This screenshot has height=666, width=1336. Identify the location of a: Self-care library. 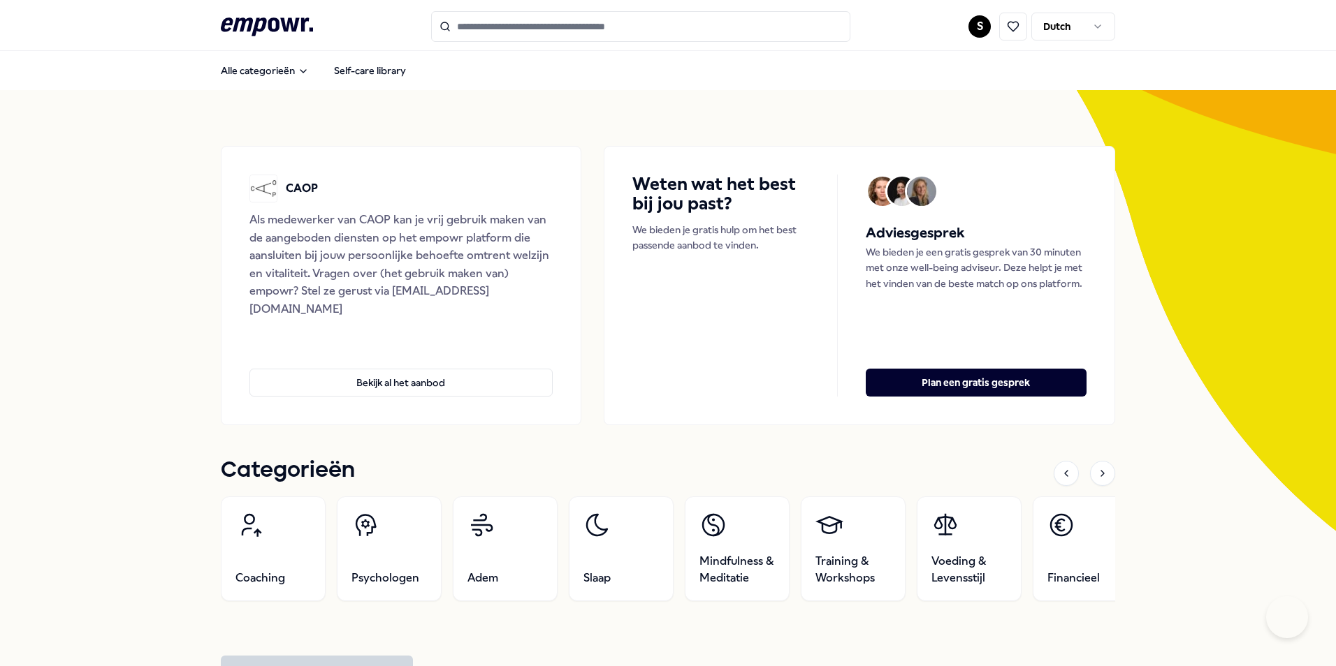
(370, 71).